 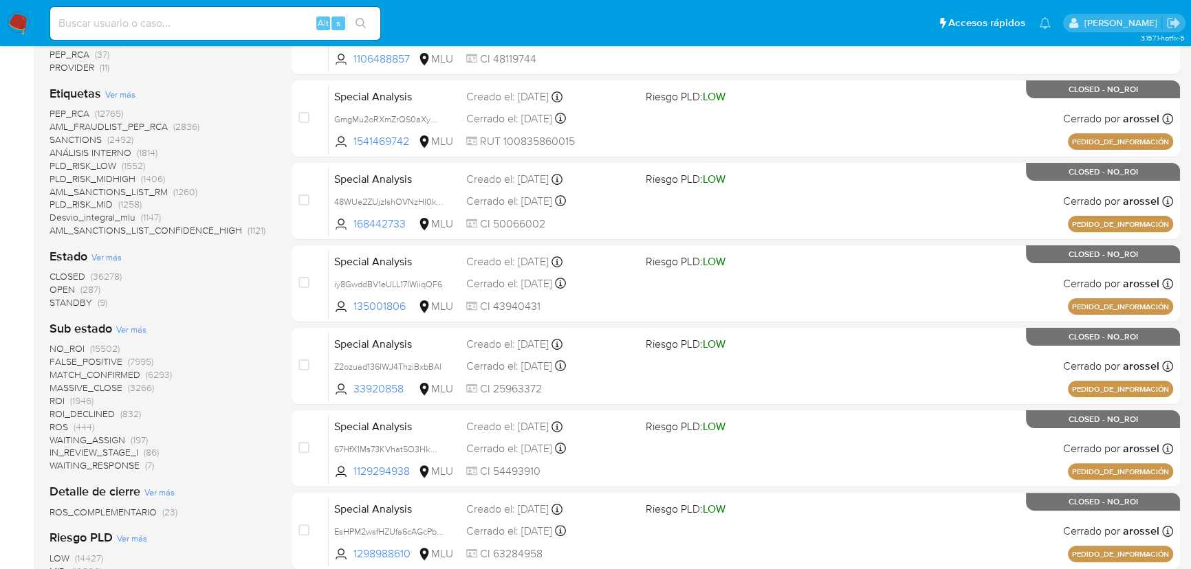 What do you see at coordinates (1162, 38) in the screenshot?
I see `span: 3.157.1-hotfix-5` at bounding box center [1162, 38].